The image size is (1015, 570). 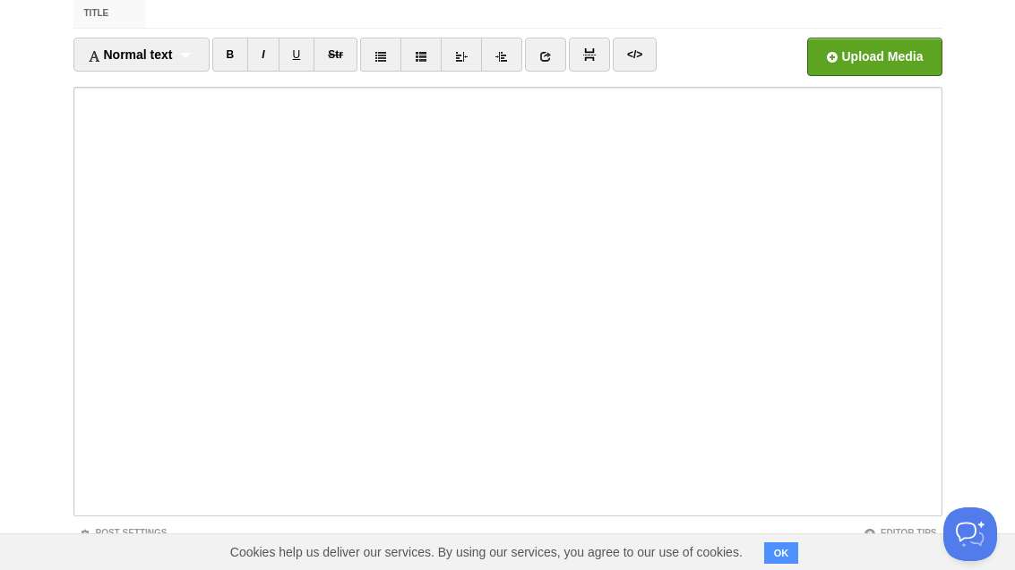 I want to click on span: Cookies help us deliver our services. By using our services, you agree to our use of cookies., so click(x=486, y=553).